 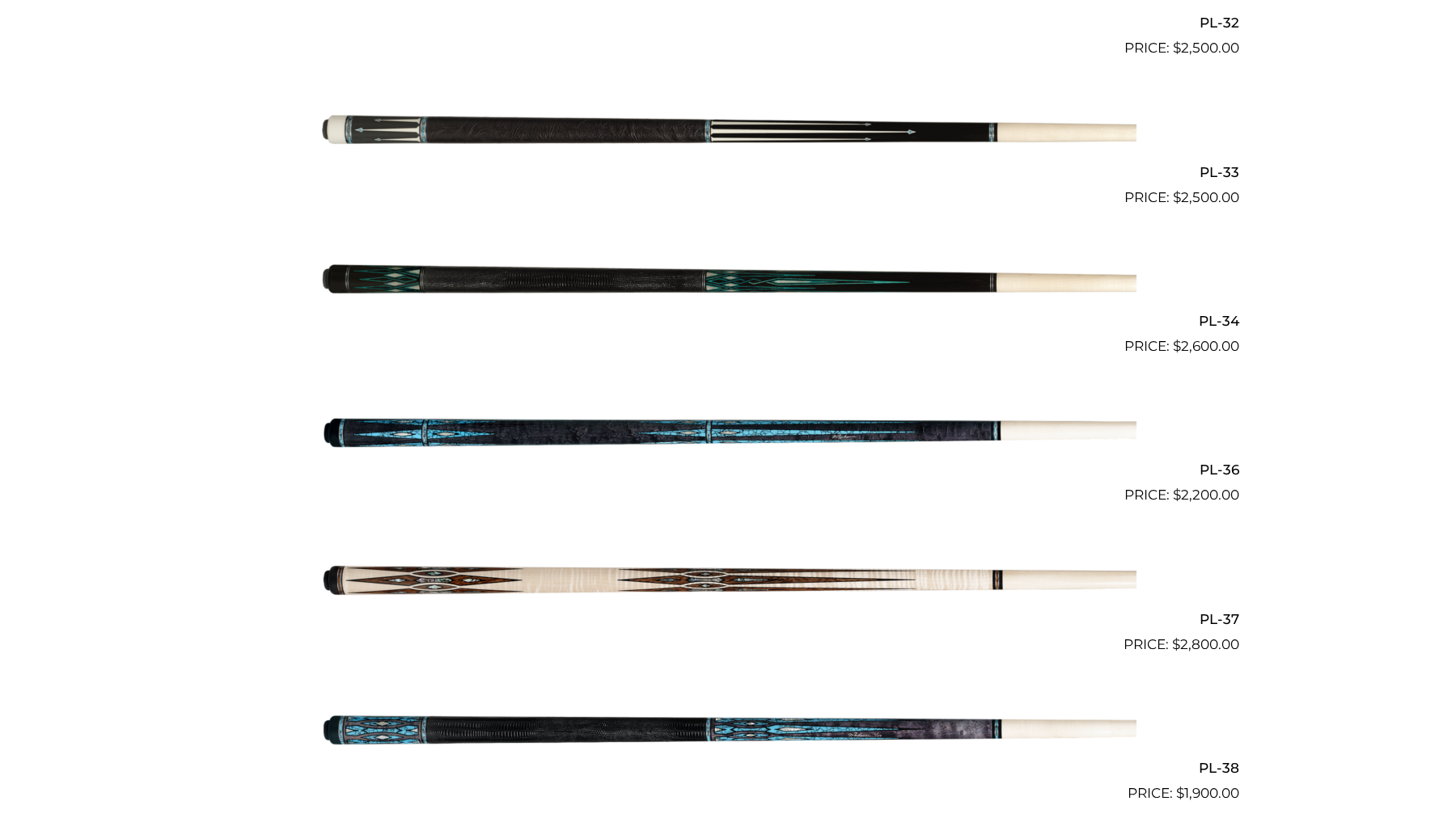 I want to click on img: PL-34, so click(x=728, y=283).